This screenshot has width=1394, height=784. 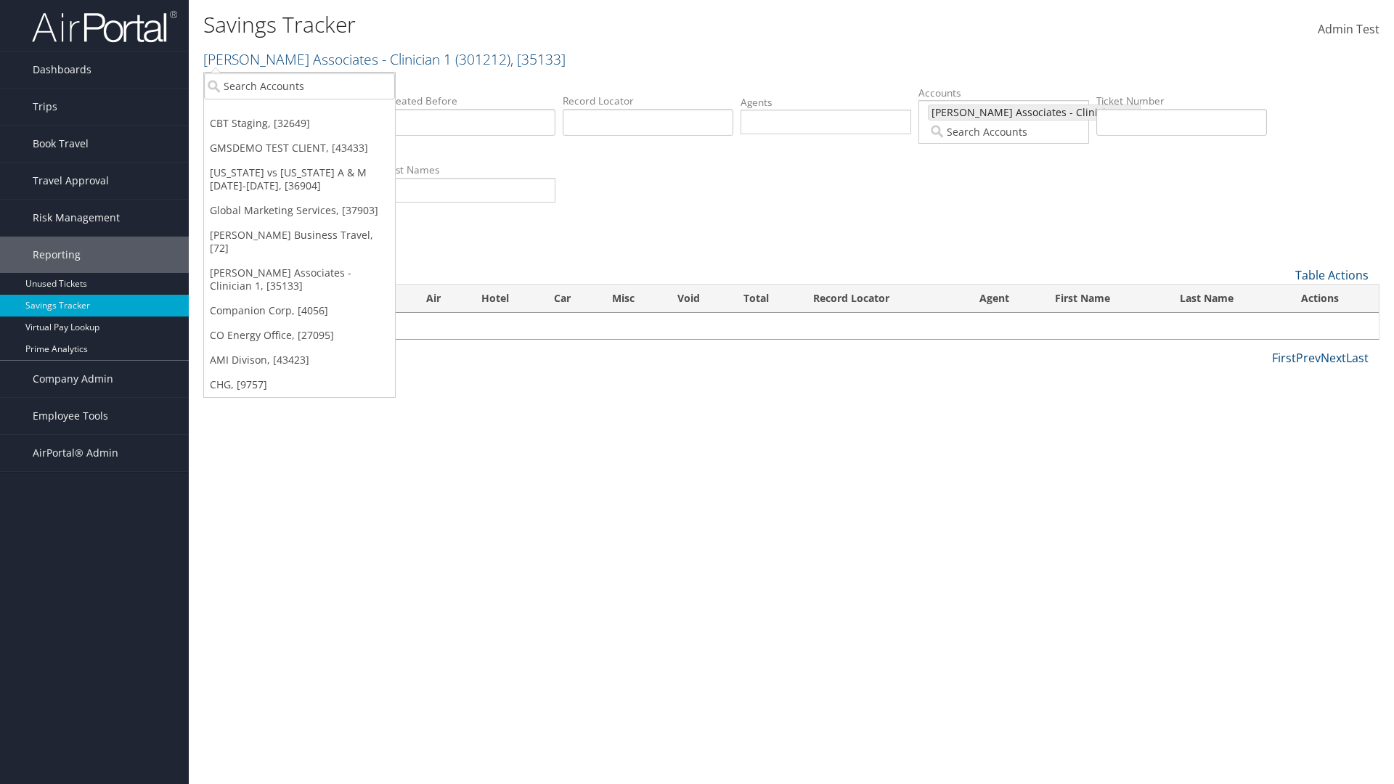 I want to click on th: Total, so click(x=765, y=298).